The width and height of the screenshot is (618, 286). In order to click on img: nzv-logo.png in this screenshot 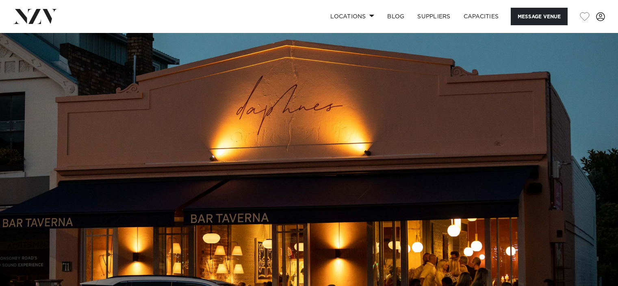, I will do `click(35, 16)`.